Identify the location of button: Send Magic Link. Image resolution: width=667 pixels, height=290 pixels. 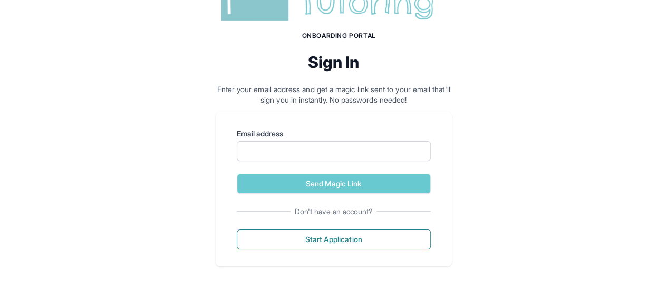
(334, 184).